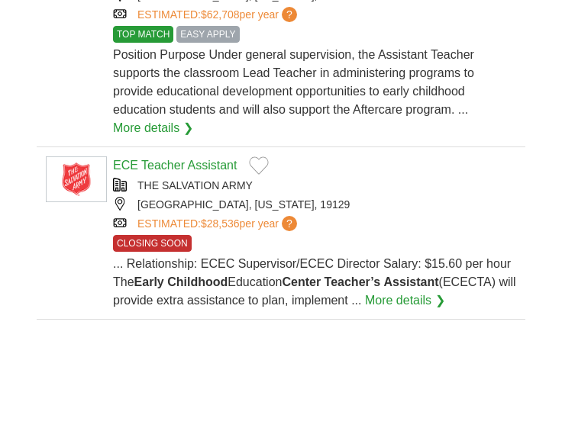 The image size is (562, 444). I want to click on button: Add to favorite jobs, so click(259, 166).